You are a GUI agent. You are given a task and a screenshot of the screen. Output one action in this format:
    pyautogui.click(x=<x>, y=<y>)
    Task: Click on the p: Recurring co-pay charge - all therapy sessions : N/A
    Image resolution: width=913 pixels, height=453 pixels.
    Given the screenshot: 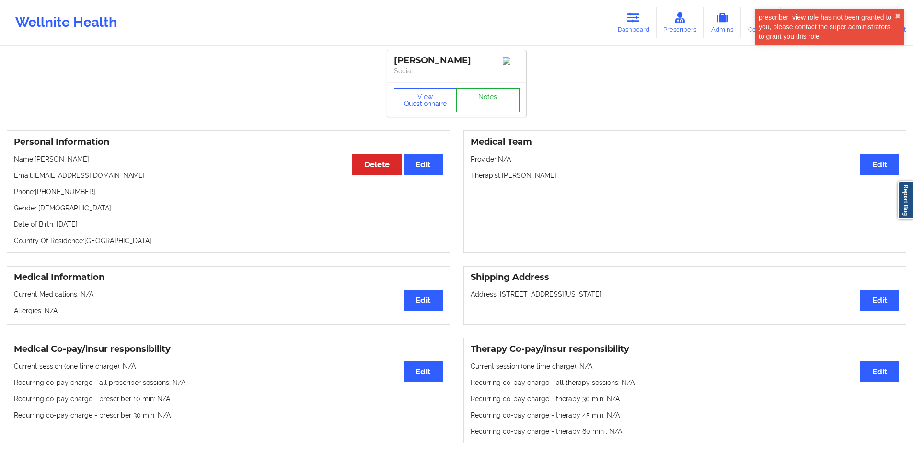 What is the action you would take?
    pyautogui.click(x=685, y=383)
    